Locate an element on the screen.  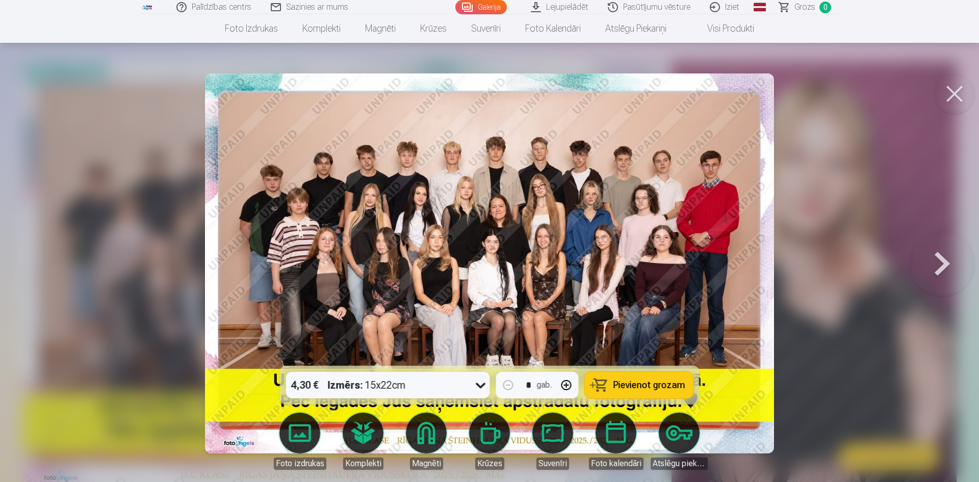
strong: Izmērs : is located at coordinates (345, 385).